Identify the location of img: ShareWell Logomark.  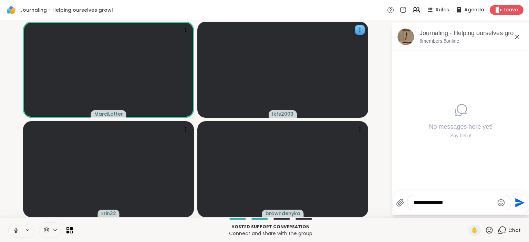
(11, 10).